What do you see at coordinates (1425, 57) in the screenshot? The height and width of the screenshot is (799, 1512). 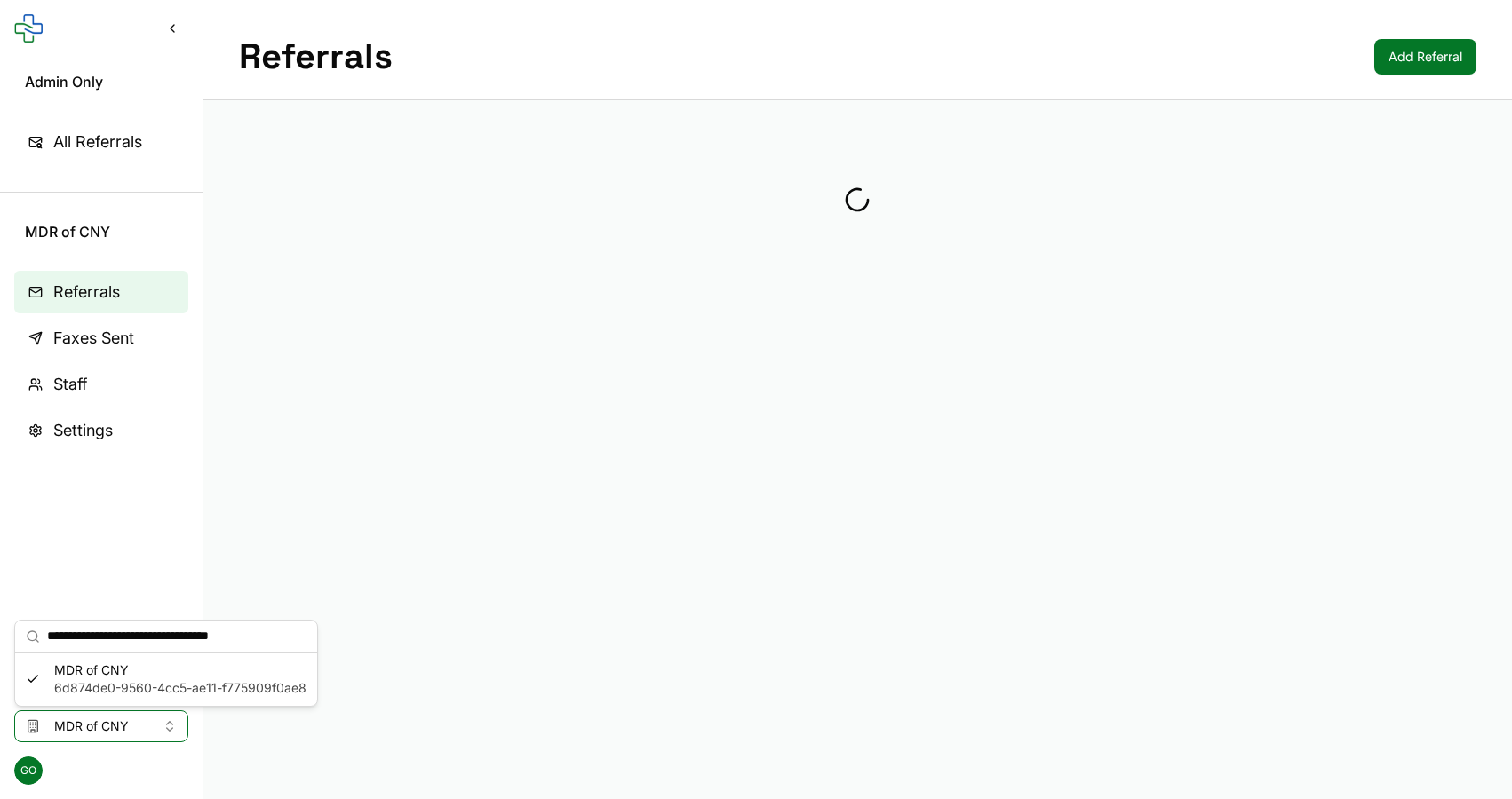 I see `a: Add Referral` at bounding box center [1425, 57].